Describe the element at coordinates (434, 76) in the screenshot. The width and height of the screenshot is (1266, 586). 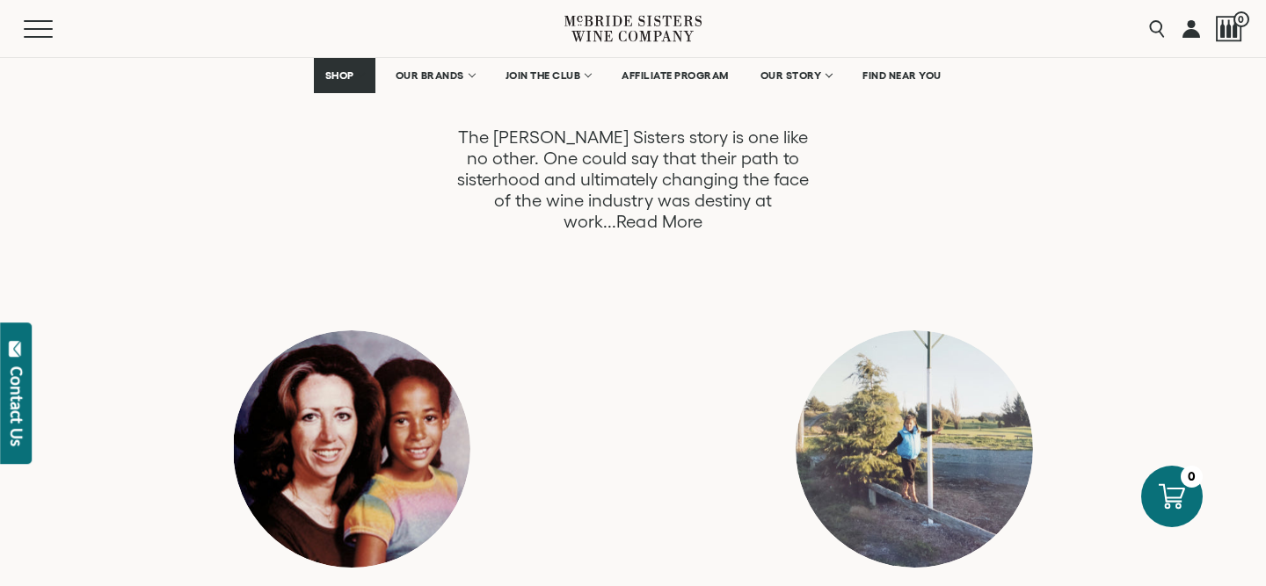
I see `a: OUR BRANDS` at that location.